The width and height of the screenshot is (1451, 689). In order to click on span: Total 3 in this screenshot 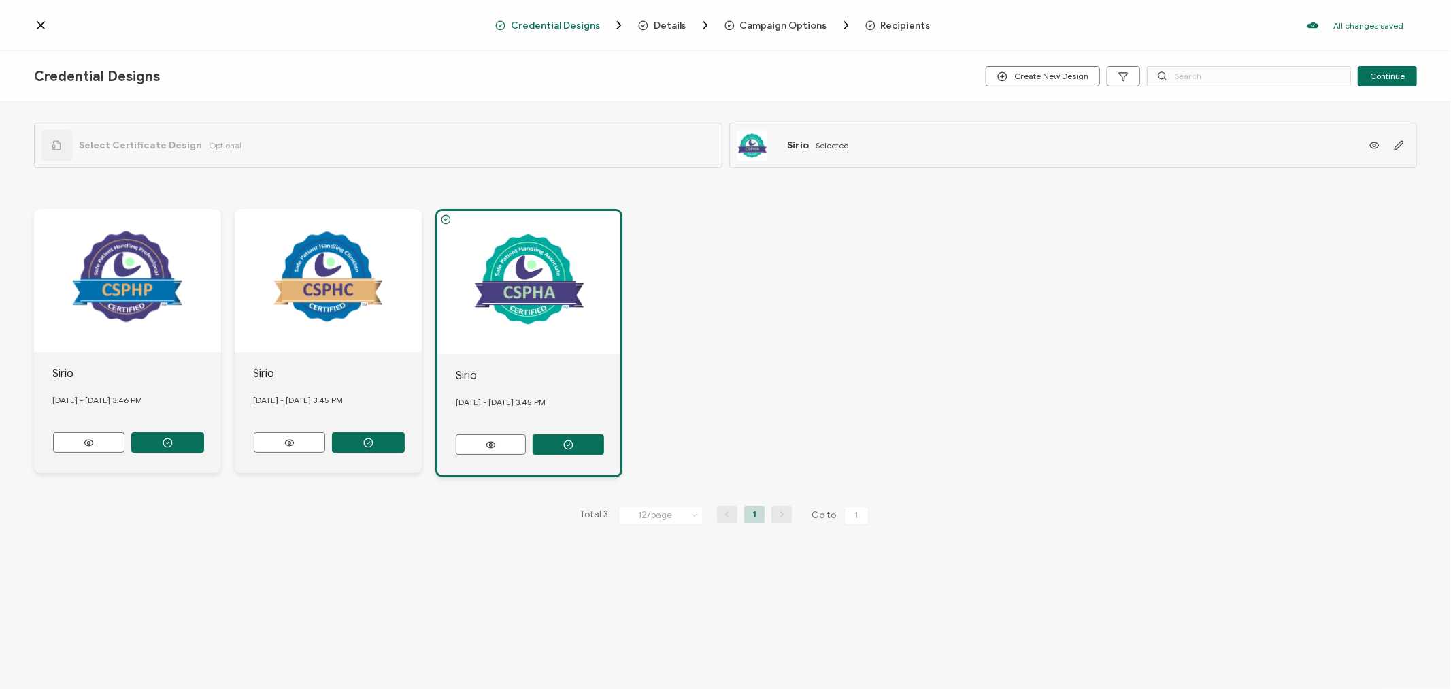, I will do `click(594, 515)`.